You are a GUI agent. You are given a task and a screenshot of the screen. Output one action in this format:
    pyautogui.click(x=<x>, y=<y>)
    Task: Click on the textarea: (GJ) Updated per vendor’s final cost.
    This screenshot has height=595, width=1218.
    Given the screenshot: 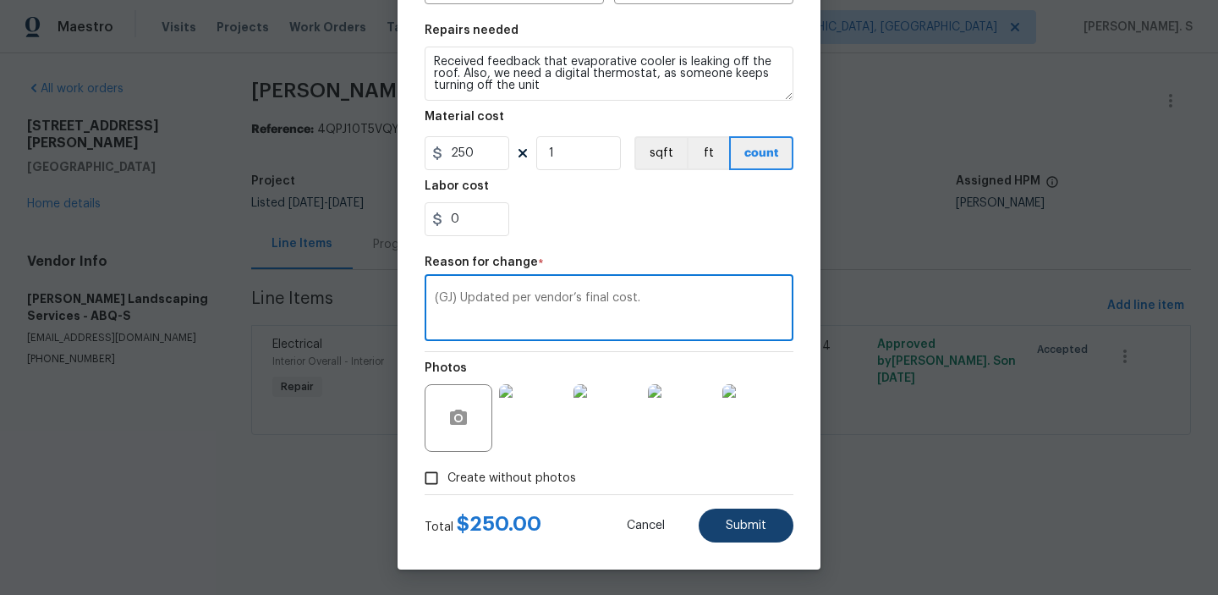 What is the action you would take?
    pyautogui.click(x=609, y=310)
    